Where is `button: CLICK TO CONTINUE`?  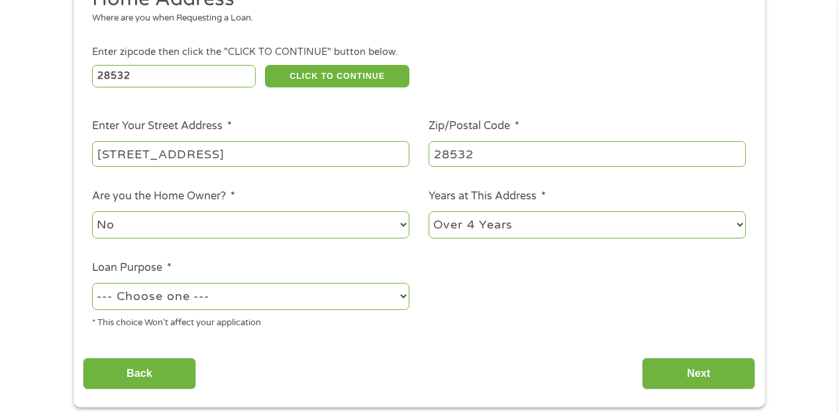 button: CLICK TO CONTINUE is located at coordinates (337, 76).